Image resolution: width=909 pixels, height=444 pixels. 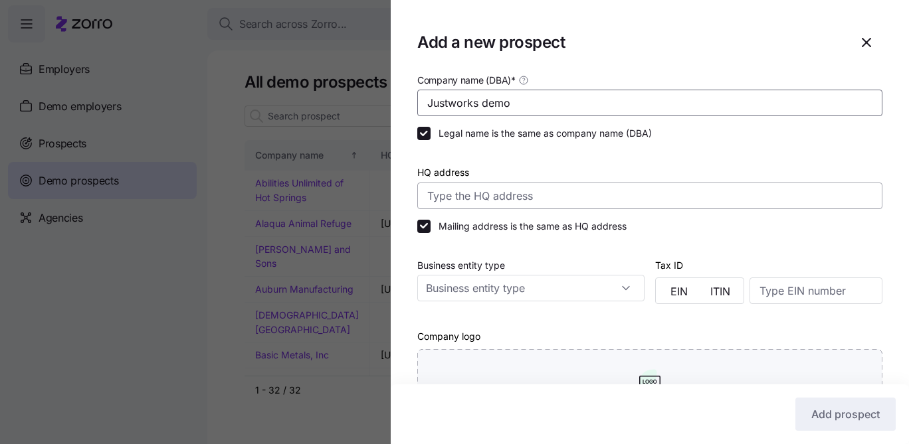 I want to click on span: Add prospect, so click(x=845, y=415).